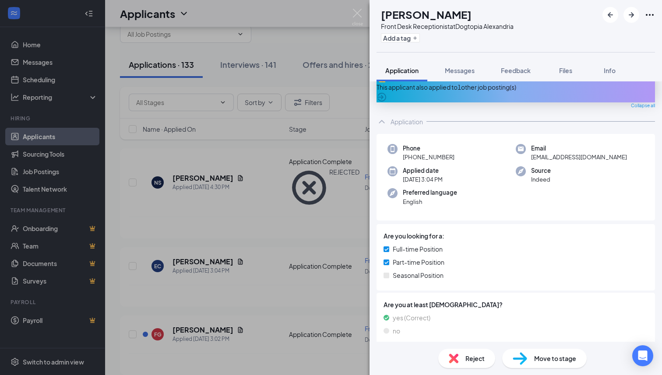  I want to click on span: Reject, so click(475, 359).